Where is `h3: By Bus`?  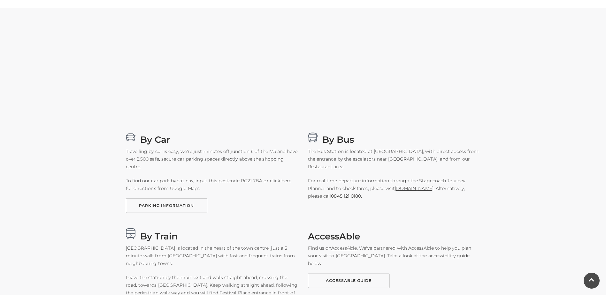 h3: By Bus is located at coordinates (394, 137).